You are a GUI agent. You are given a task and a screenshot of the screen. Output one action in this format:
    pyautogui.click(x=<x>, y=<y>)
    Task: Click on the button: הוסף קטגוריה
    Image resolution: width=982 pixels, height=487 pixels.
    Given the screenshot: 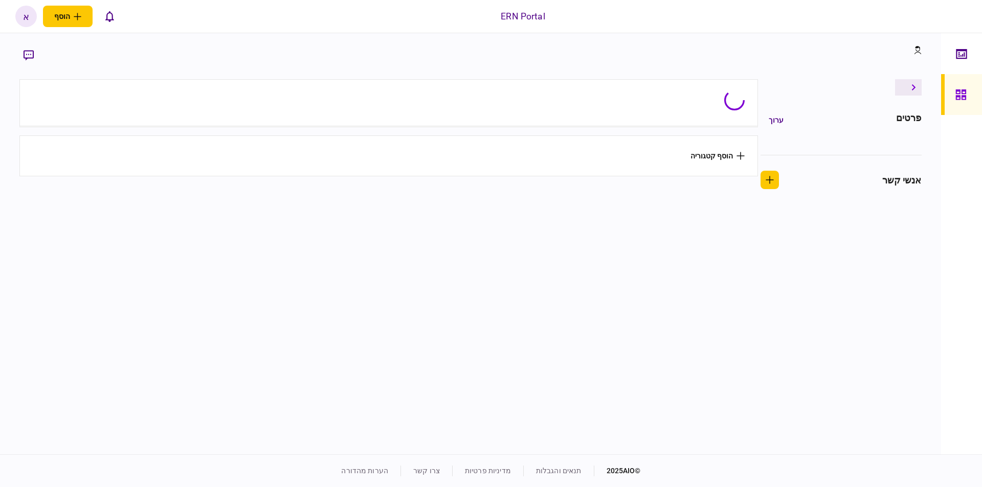 What is the action you would take?
    pyautogui.click(x=718, y=156)
    